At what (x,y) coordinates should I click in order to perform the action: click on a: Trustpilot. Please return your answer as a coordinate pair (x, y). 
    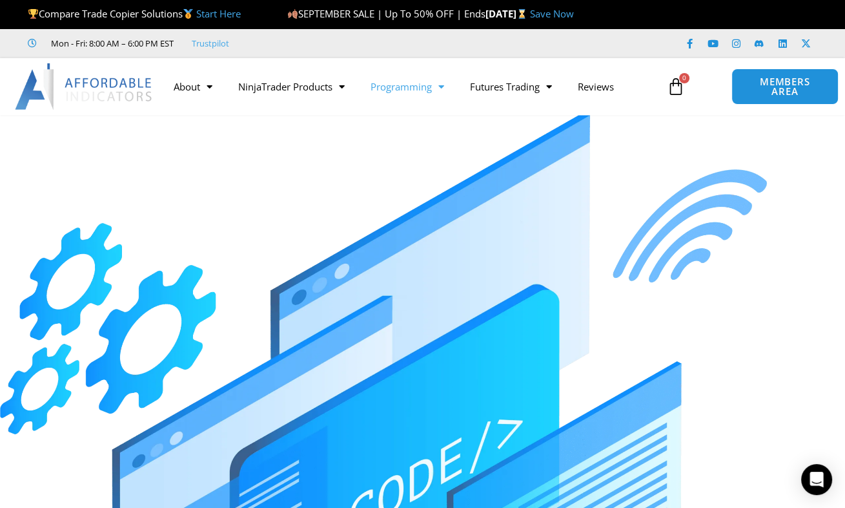
    Looking at the image, I should click on (211, 43).